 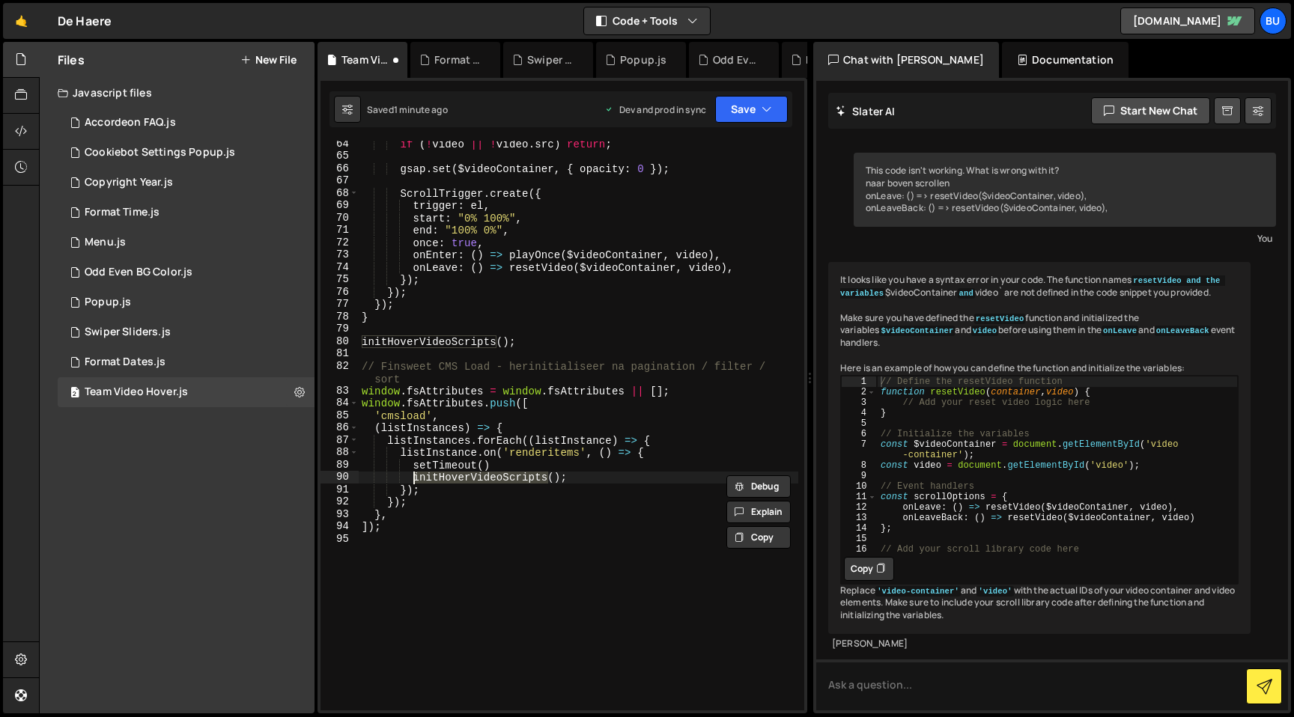 What do you see at coordinates (859, 413) in the screenshot?
I see `div: 4` at bounding box center [859, 413].